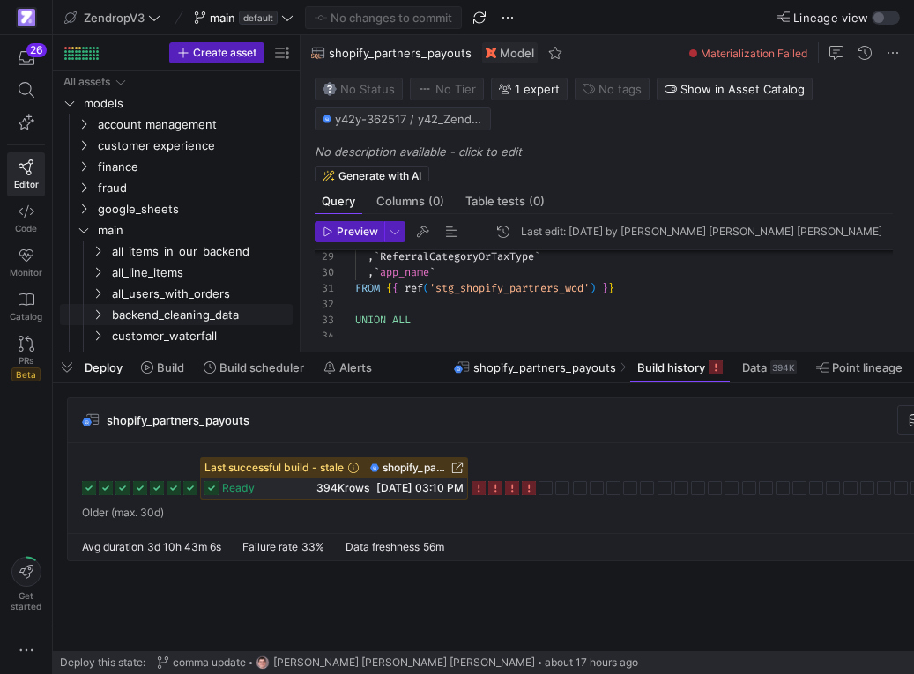  Describe the element at coordinates (491, 53) in the screenshot. I see `img: undefined` at that location.